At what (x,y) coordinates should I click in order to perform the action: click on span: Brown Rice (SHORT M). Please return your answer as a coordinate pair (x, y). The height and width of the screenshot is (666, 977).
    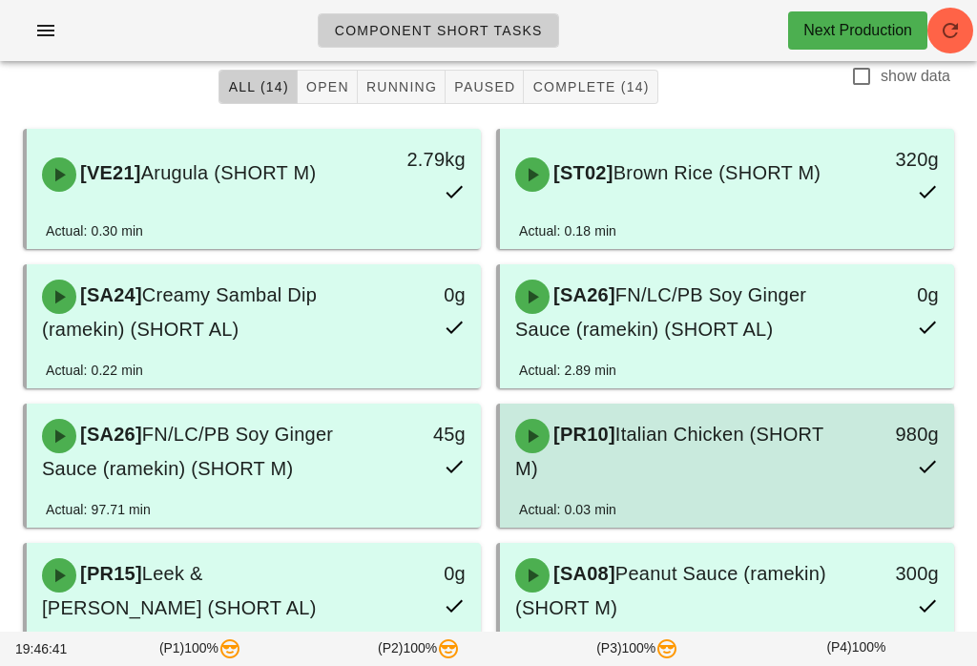
    Looking at the image, I should click on (717, 173).